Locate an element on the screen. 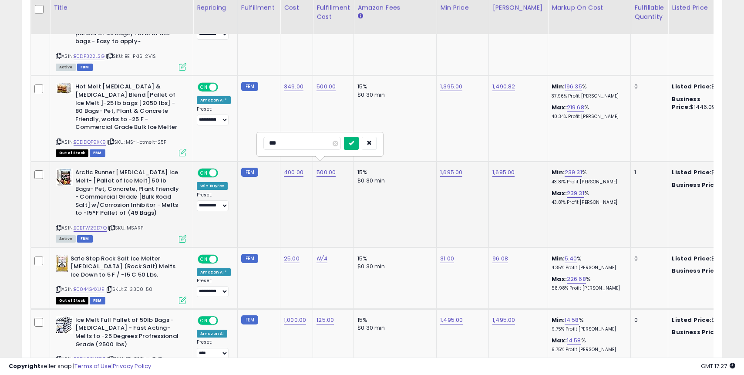  div: $1695 is located at coordinates (707, 185).